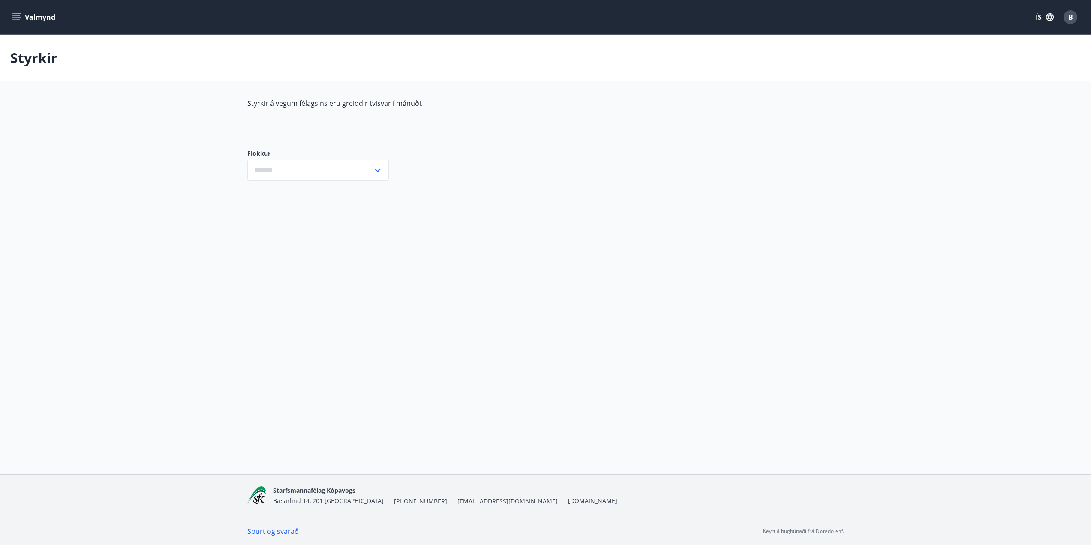  I want to click on p: Styrkir á vegum félagsins eru greiddir tvisvar í mánuði., so click(450, 103).